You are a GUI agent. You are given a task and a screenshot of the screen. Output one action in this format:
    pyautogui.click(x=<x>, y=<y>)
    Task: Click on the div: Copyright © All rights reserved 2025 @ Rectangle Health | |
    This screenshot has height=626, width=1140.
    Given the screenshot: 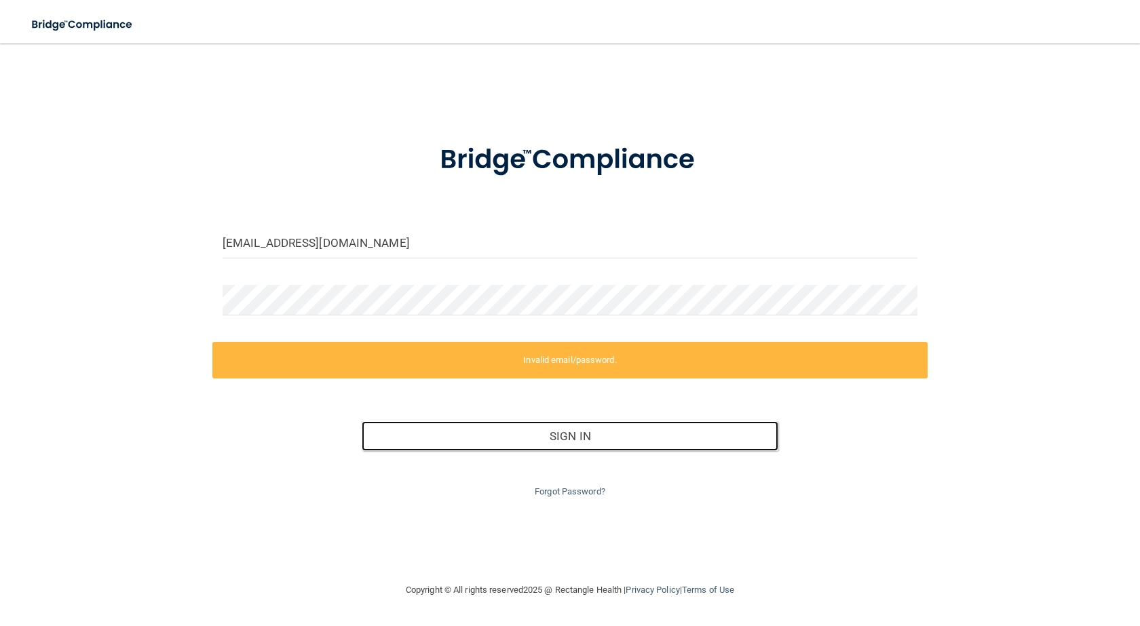 What is the action you would take?
    pyautogui.click(x=570, y=590)
    